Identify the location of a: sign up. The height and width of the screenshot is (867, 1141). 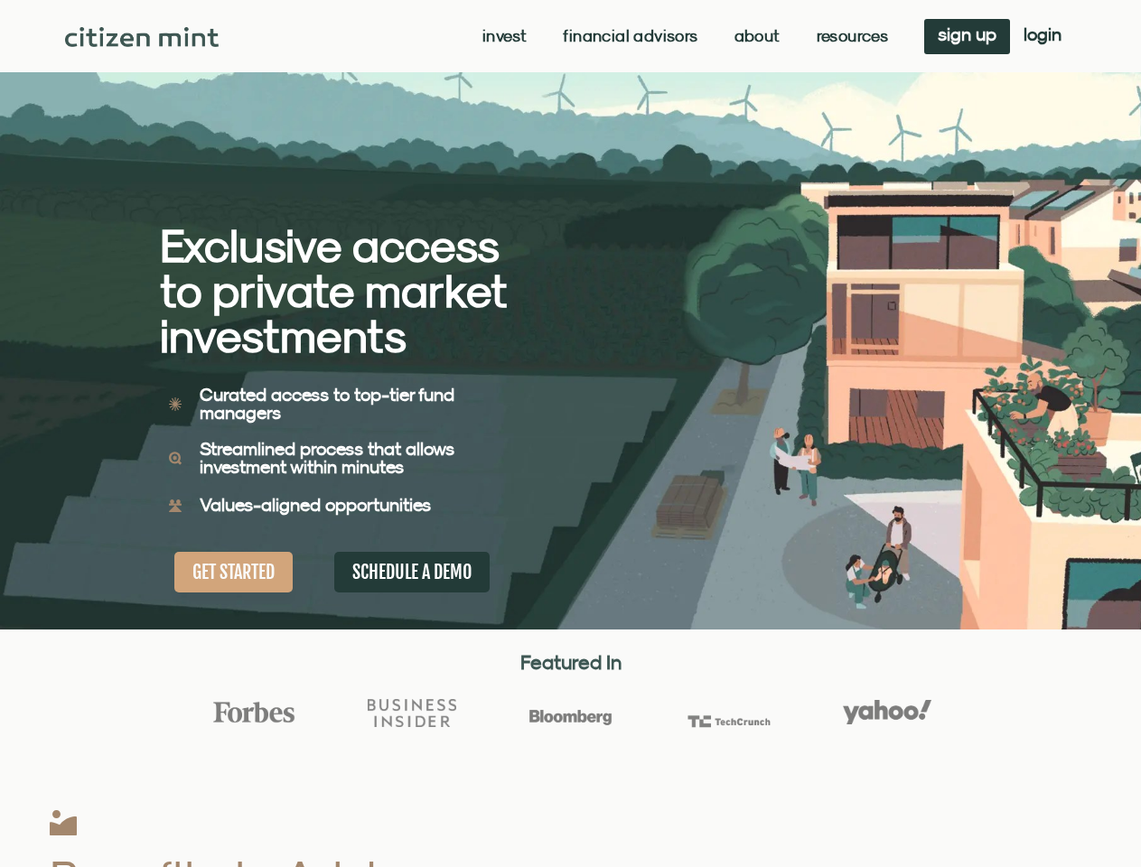
(967, 36).